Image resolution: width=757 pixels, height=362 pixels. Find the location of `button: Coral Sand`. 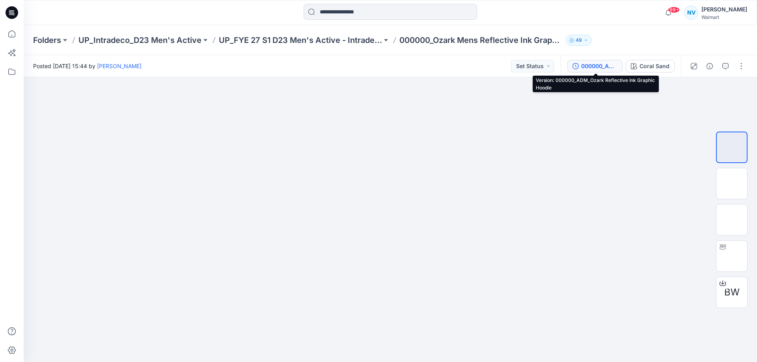

button: Coral Sand is located at coordinates (650, 66).